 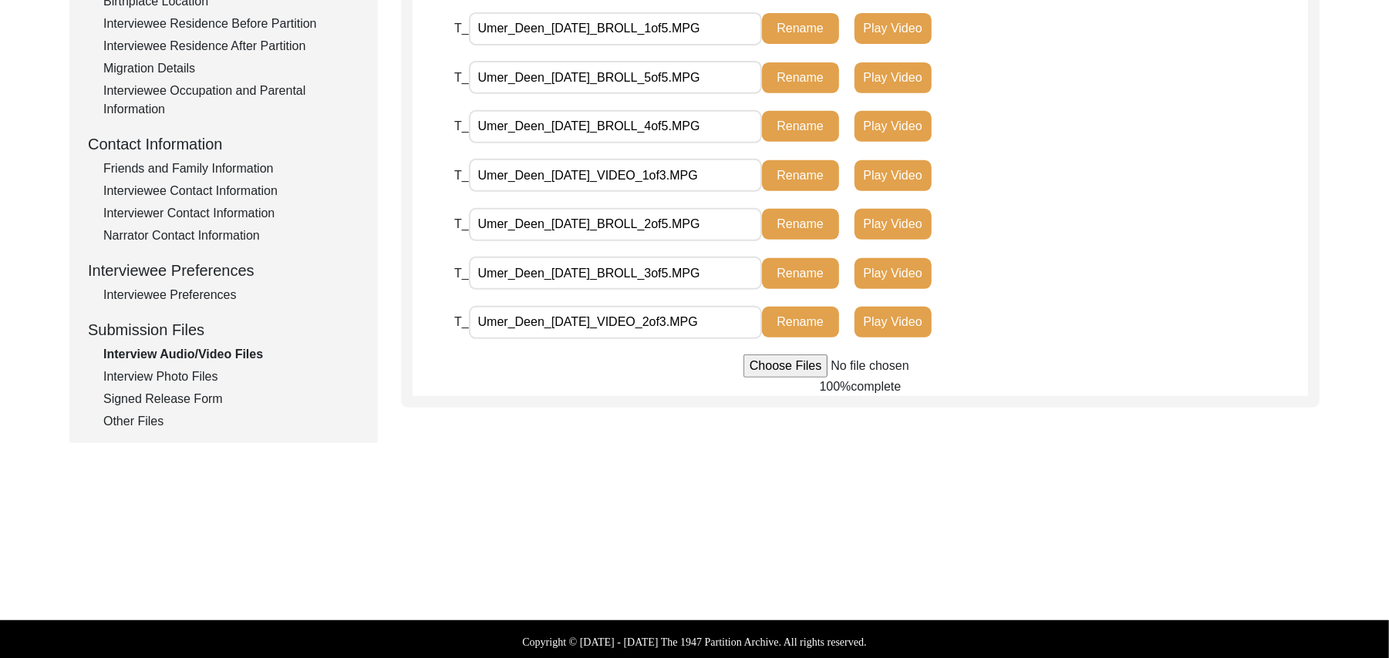 I want to click on div: Contact Information, so click(x=224, y=144).